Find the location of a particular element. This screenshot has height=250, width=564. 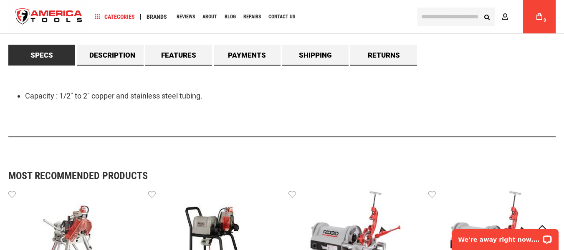

a: Contact Us is located at coordinates (282, 17).